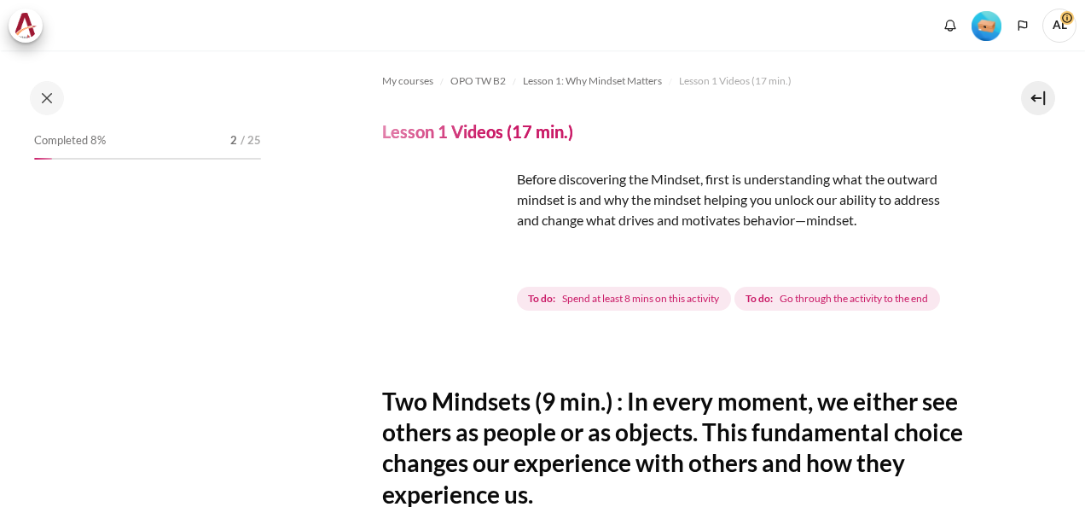  I want to click on img: Level #1, so click(986, 26).